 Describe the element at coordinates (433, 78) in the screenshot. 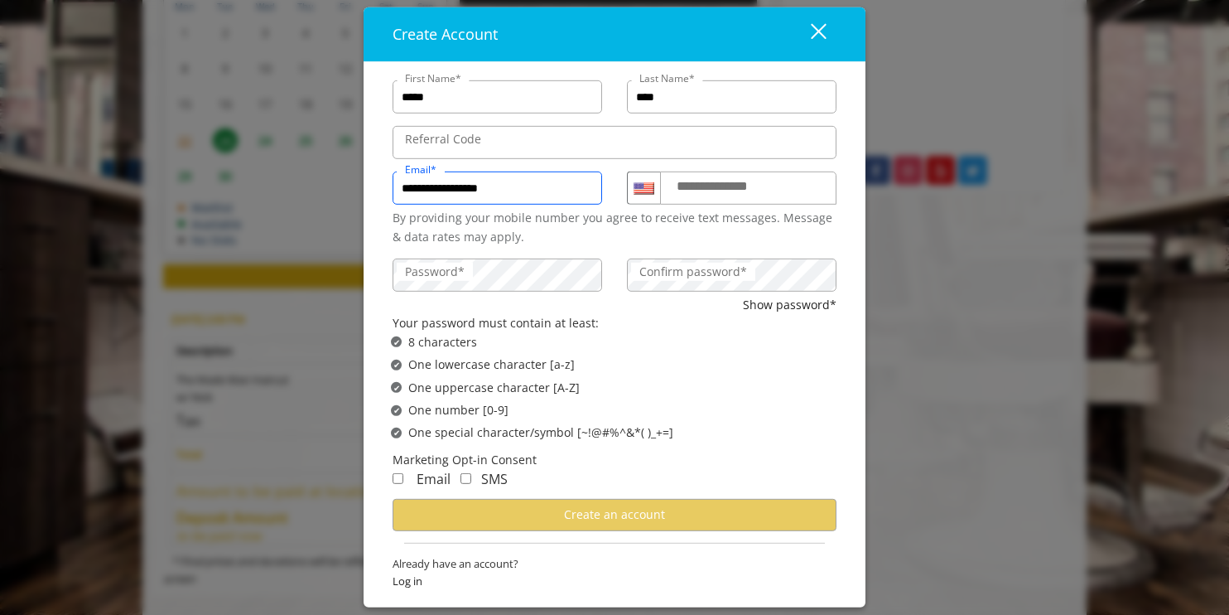

I see `label: First Name*` at that location.